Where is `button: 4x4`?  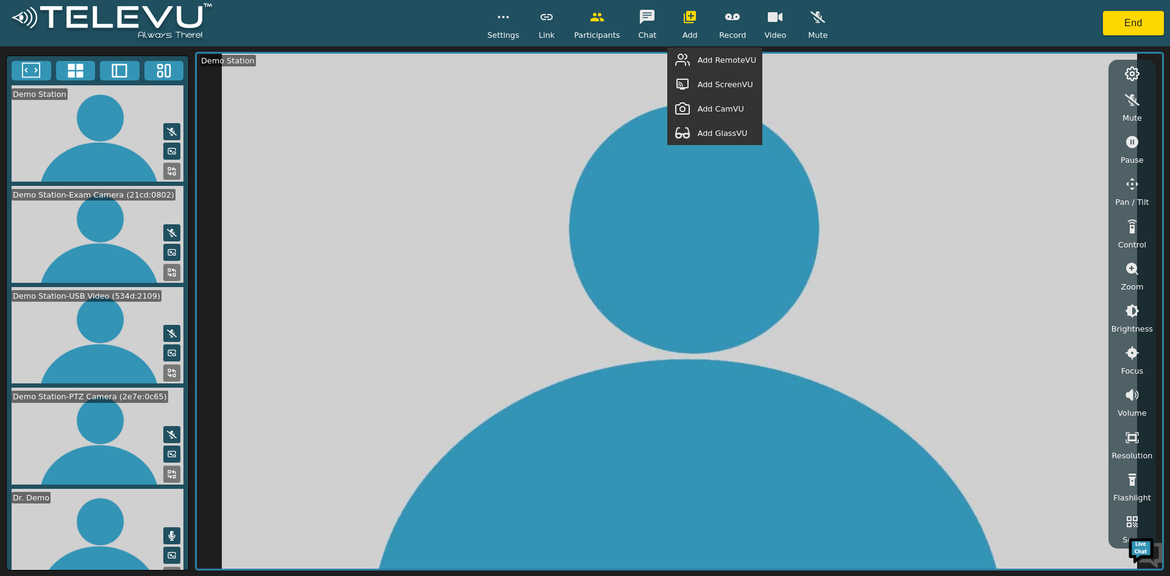 button: 4x4 is located at coordinates (76, 71).